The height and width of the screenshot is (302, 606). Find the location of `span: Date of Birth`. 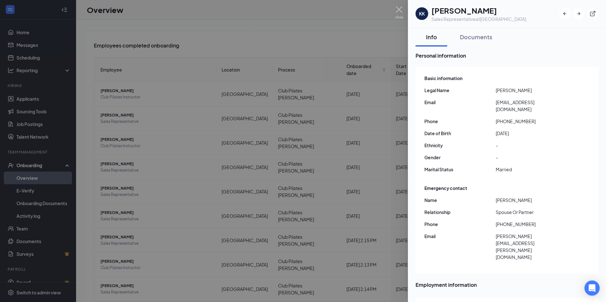

span: Date of Birth is located at coordinates (460, 133).